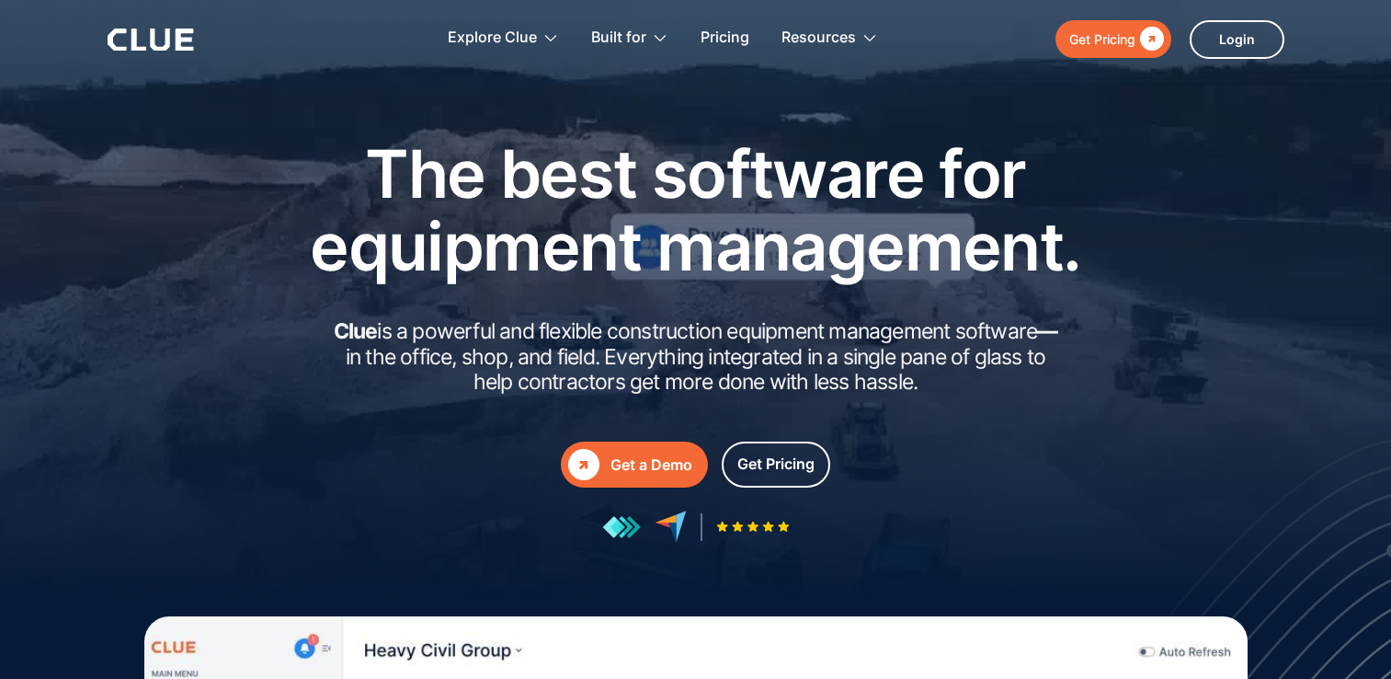 Image resolution: width=1391 pixels, height=679 pixels. Describe the element at coordinates (696, 357) in the screenshot. I see `h2: is a powerful and flexible construction equipment management software in the office, shop, and fi...` at that location.